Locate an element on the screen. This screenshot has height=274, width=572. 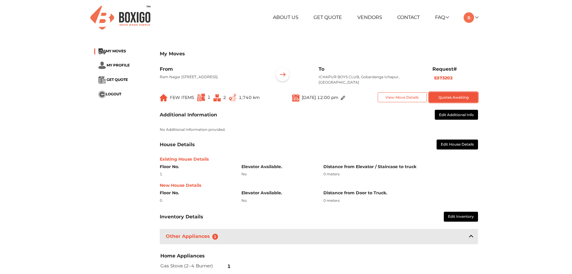
span: GET QUOTE is located at coordinates (117, 79).